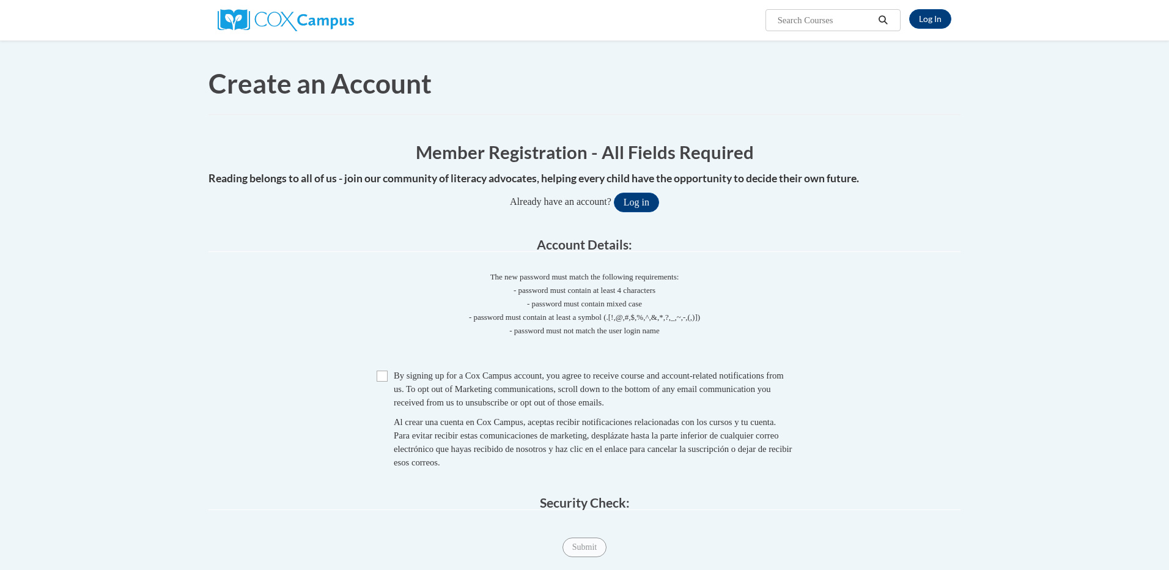 This screenshot has width=1169, height=570. What do you see at coordinates (589, 389) in the screenshot?
I see `span: By signing up for a Cox Campus account, you agree to receive course and account-related notificat...` at bounding box center [589, 389].